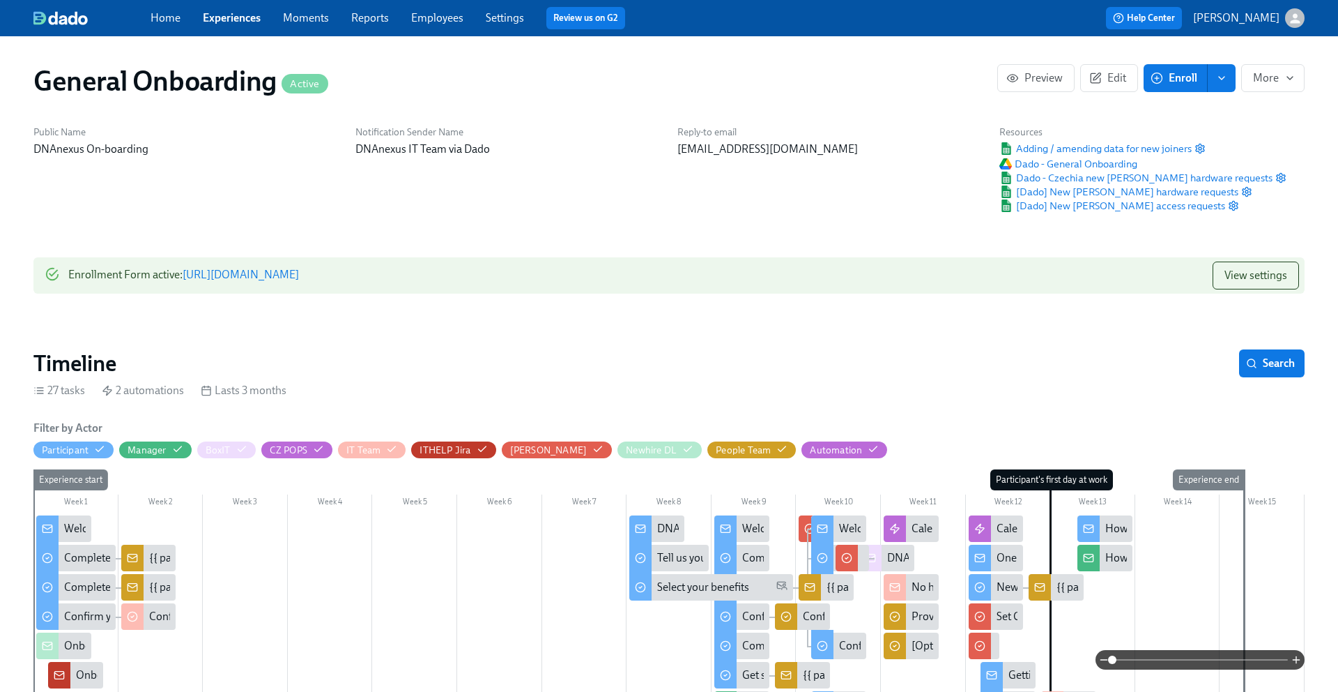 The width and height of the screenshot is (1338, 692). Describe the element at coordinates (585, 503) in the screenshot. I see `div: Week 7` at that location.